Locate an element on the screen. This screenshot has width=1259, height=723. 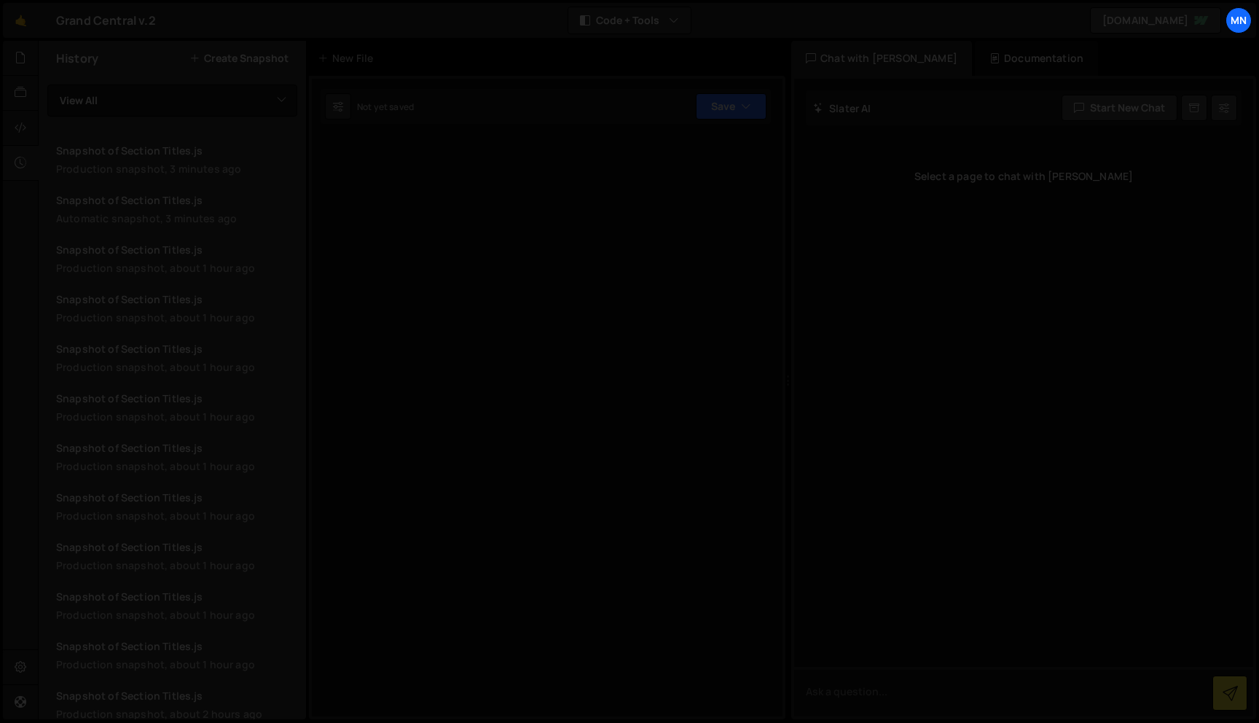
h2: History is located at coordinates (77, 58).